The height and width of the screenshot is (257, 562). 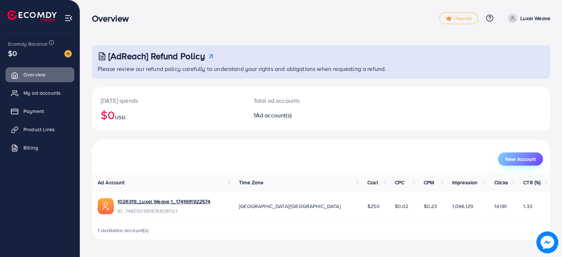 I want to click on span: 1,066,129, so click(x=462, y=206).